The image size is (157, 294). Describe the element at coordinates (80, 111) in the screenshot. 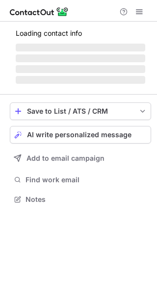

I see `button: save-profile-one-click` at that location.